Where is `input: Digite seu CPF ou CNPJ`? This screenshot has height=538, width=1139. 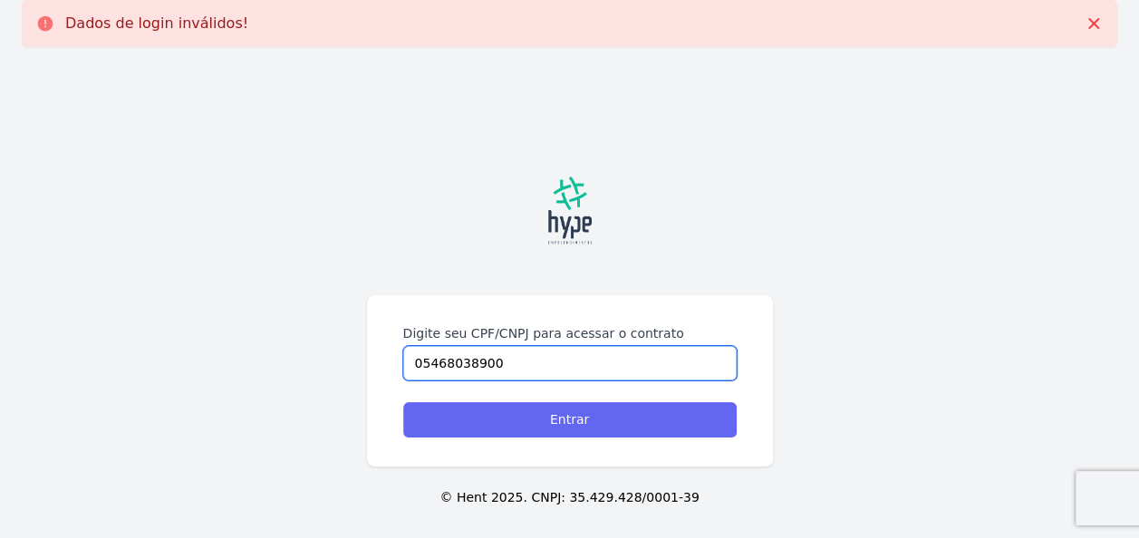 input: Digite seu CPF ou CNPJ is located at coordinates (570, 363).